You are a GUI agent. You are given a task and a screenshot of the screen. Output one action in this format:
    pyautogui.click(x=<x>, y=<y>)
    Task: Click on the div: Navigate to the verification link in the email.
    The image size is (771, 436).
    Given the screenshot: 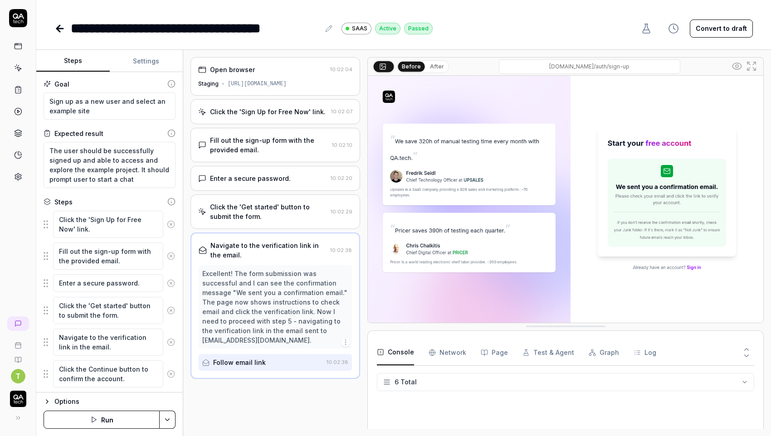 What is the action you would take?
    pyautogui.click(x=269, y=250)
    